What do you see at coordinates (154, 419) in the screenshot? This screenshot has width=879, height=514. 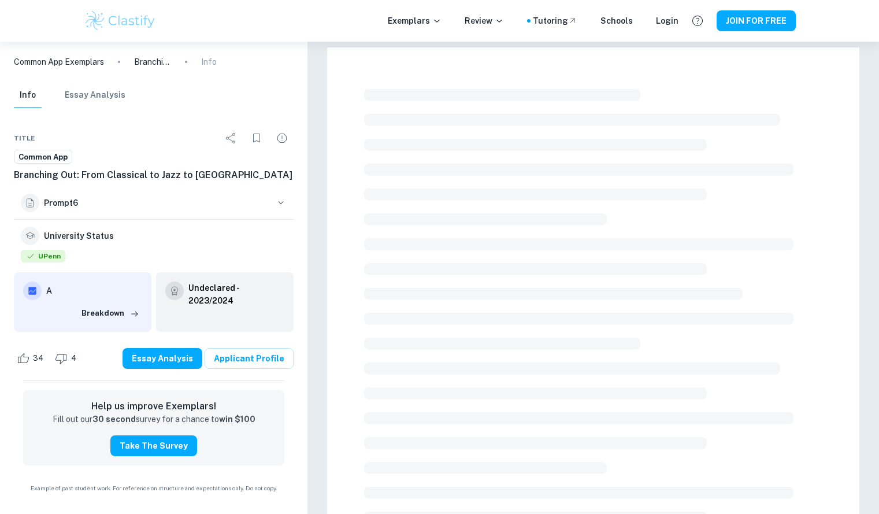 I see `p: Fill out our survey for a chance to` at bounding box center [154, 419].